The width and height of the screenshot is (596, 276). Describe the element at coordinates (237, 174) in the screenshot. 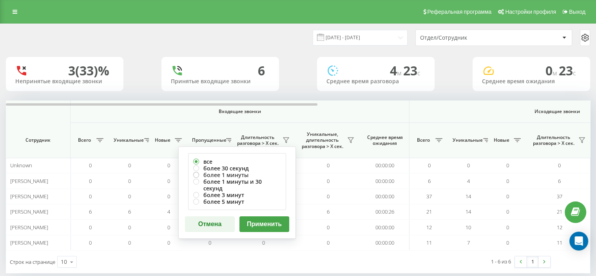

I see `label: более 1 минуты` at that location.